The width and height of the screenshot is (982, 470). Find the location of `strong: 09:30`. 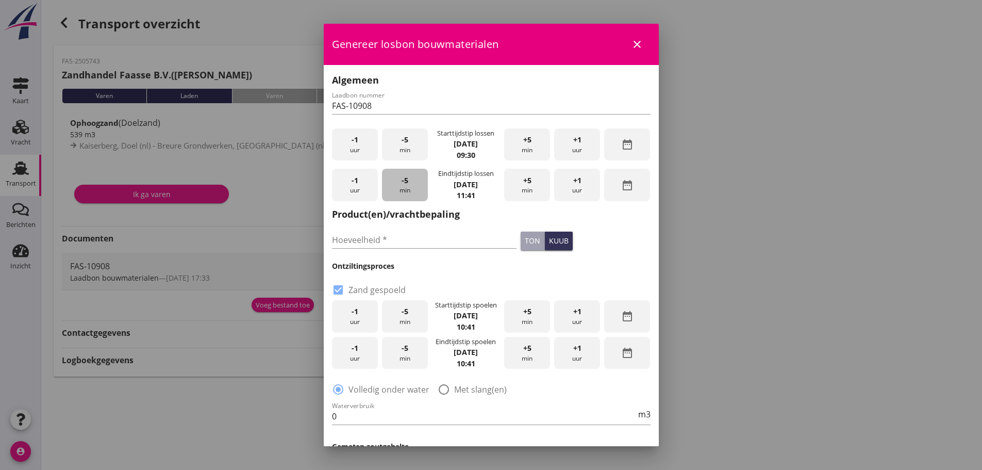

strong: 09:30 is located at coordinates (466, 155).